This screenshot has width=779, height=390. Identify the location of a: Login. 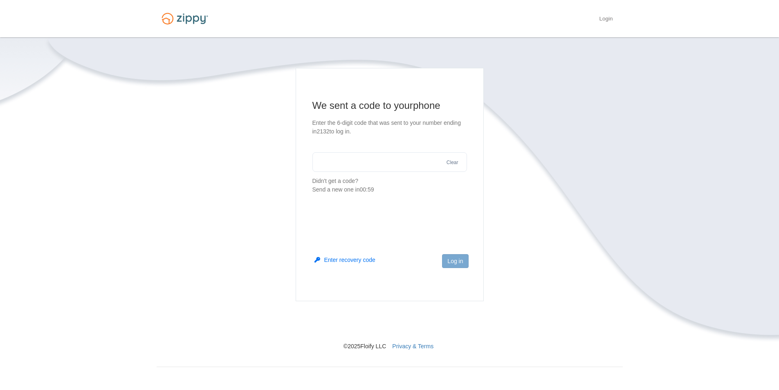
(606, 20).